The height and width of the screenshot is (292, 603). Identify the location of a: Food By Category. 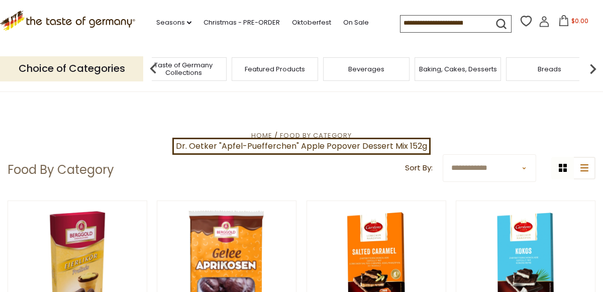
(316, 135).